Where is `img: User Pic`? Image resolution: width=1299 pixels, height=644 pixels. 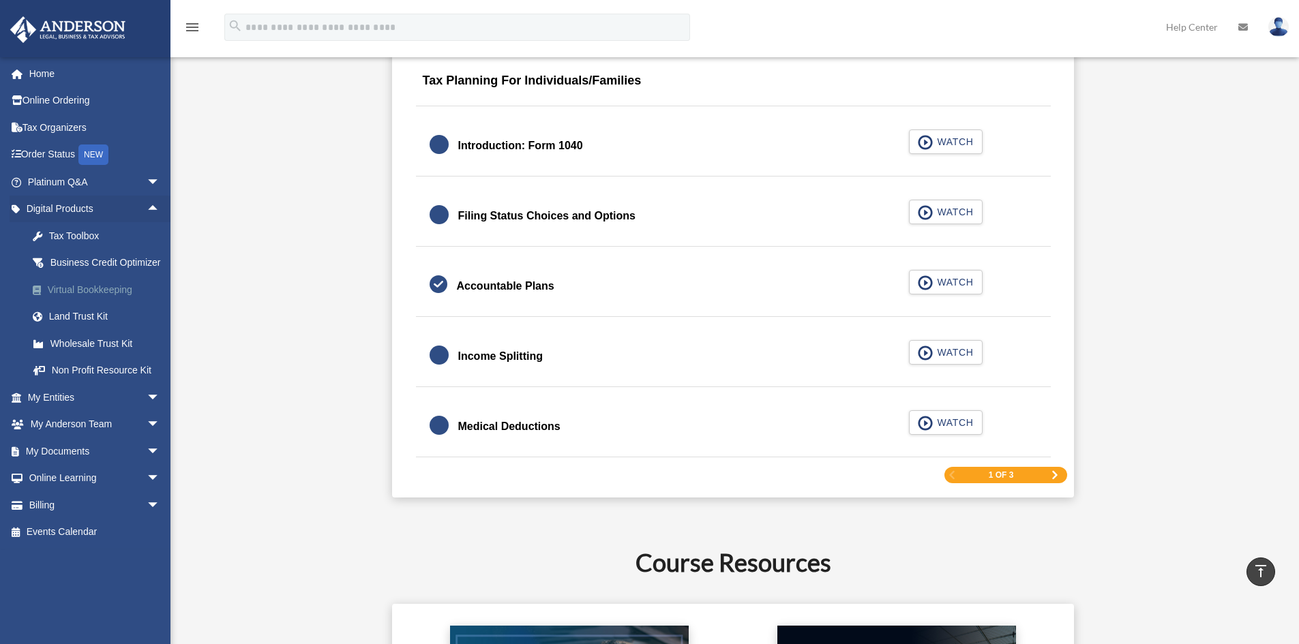 img: User Pic is located at coordinates (1278, 27).